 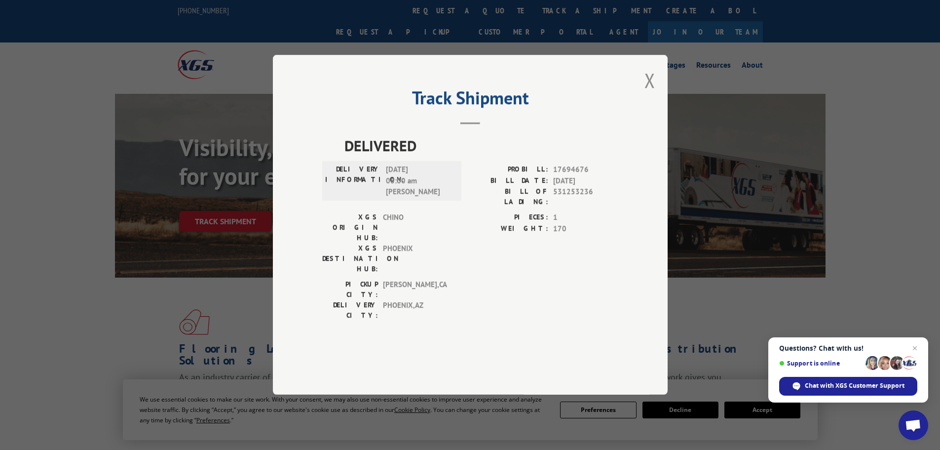 What do you see at coordinates (470, 100) in the screenshot?
I see `h2: Track Shipment` at bounding box center [470, 100].